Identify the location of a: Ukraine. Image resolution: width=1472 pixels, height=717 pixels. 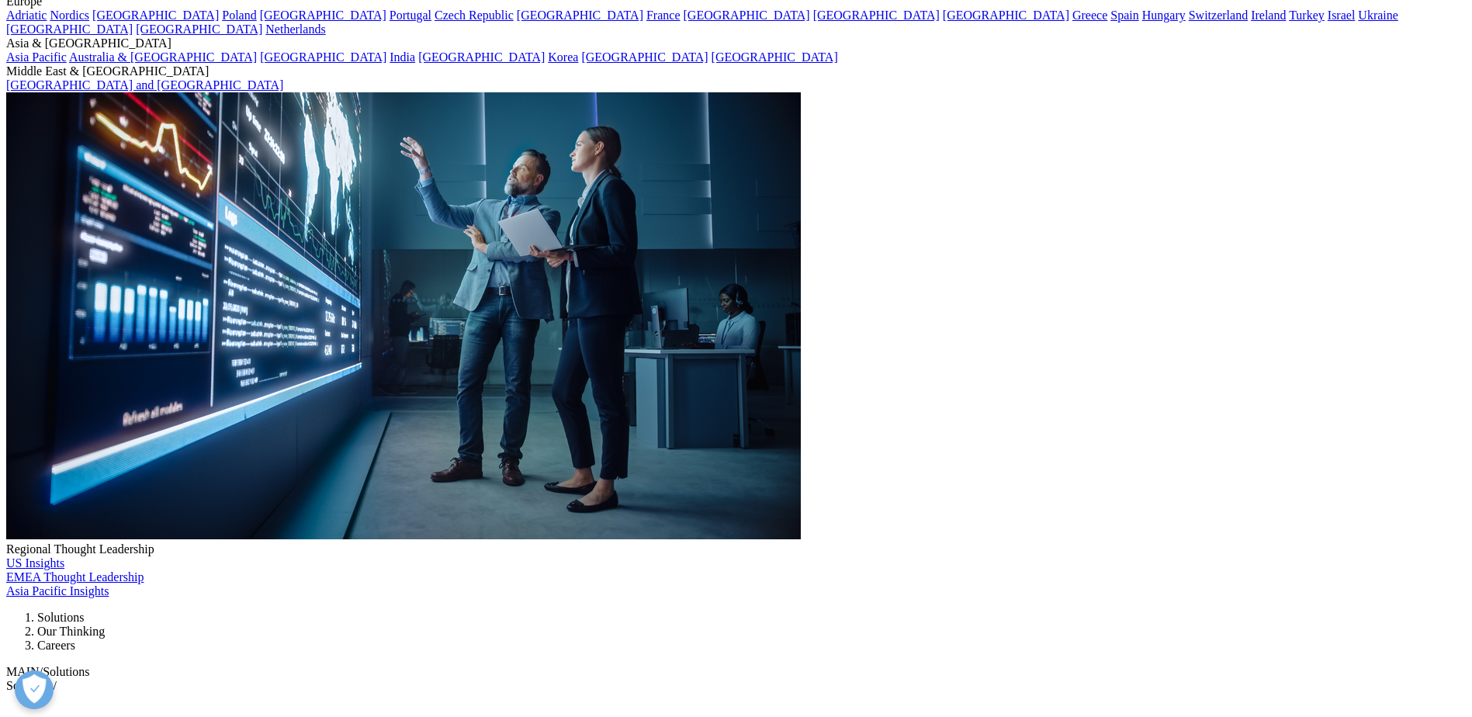
(1379, 15).